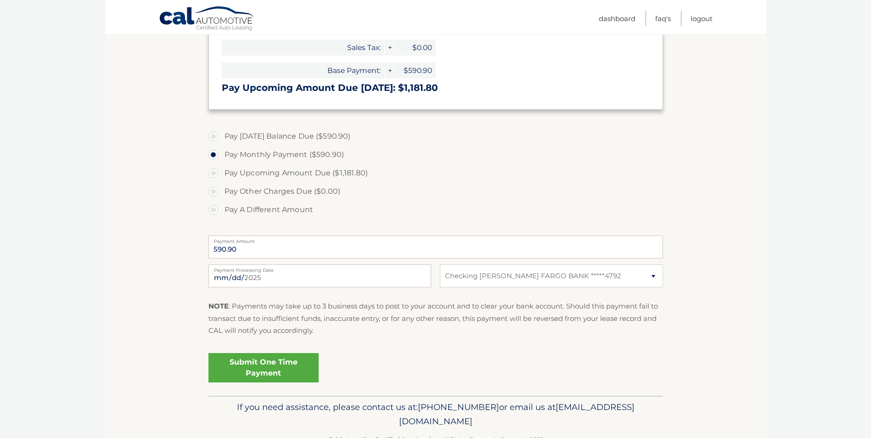  I want to click on span: Base Payment:, so click(303, 70).